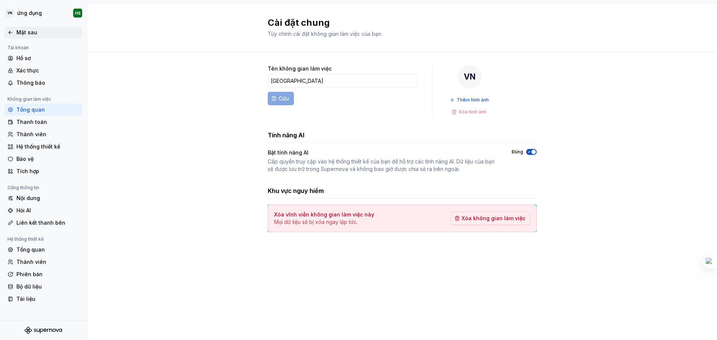 The height and width of the screenshot is (340, 717). What do you see at coordinates (296, 191) in the screenshot?
I see `font: Khu vực nguy hiểm` at bounding box center [296, 191].